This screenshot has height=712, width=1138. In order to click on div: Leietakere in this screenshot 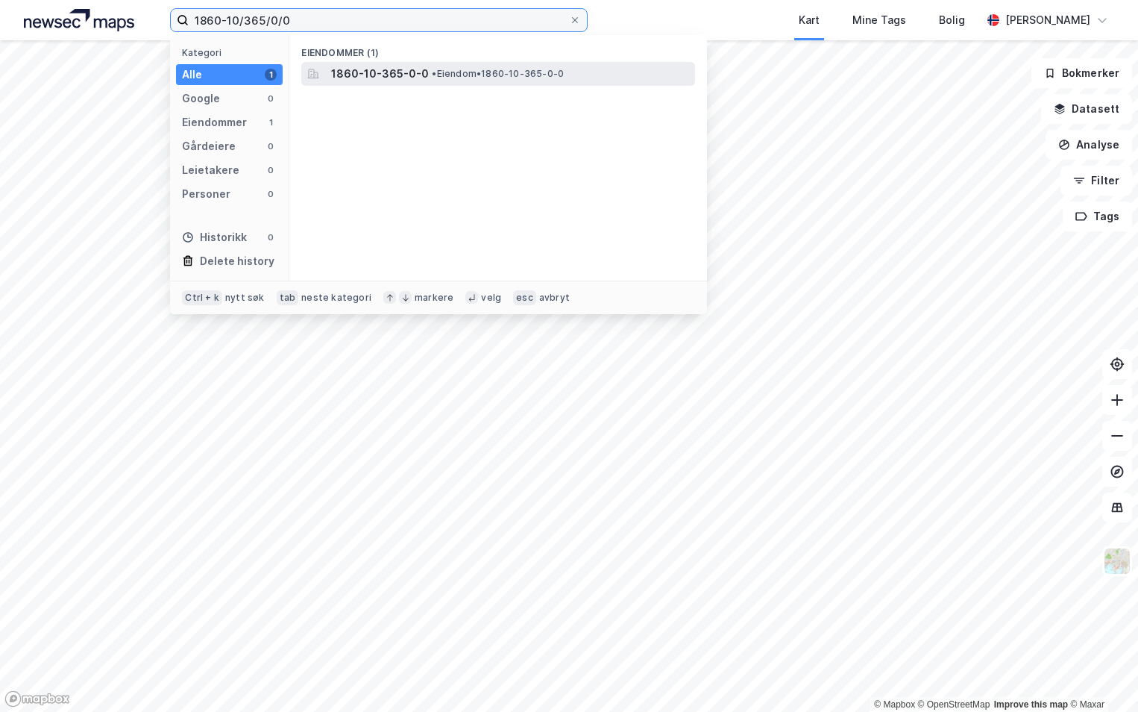, I will do `click(210, 170)`.